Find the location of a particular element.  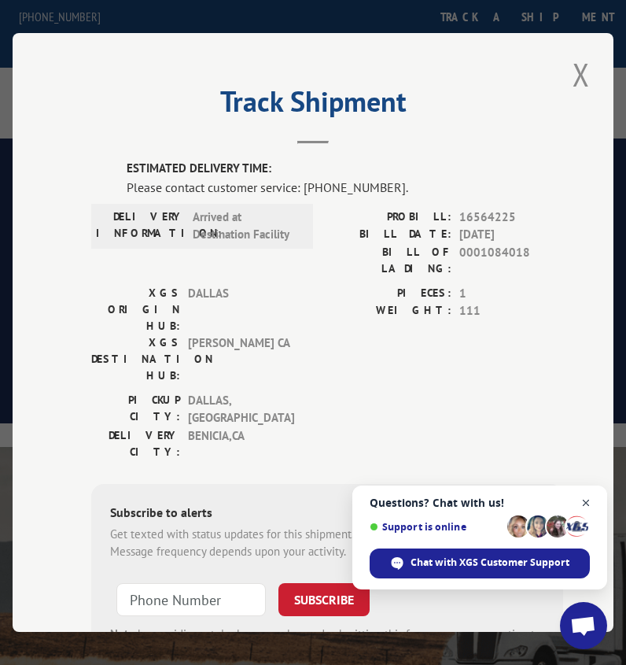

button: Close modal is located at coordinates (582, 74).